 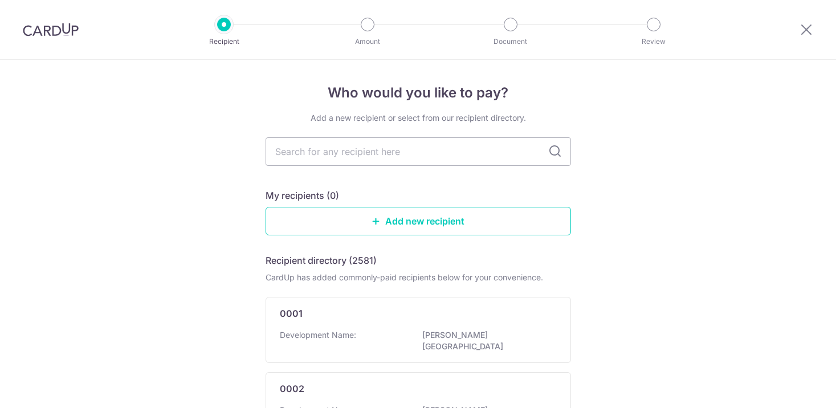 I want to click on p: Review, so click(x=653, y=42).